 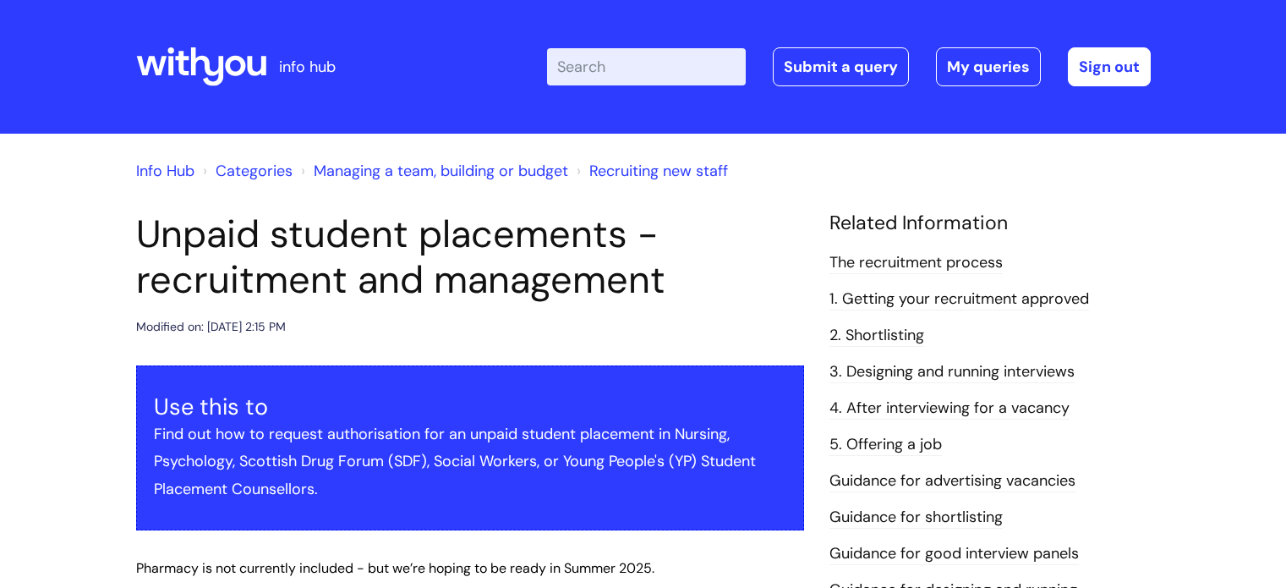 I want to click on a: Guidance for good interview panels, so click(x=954, y=554).